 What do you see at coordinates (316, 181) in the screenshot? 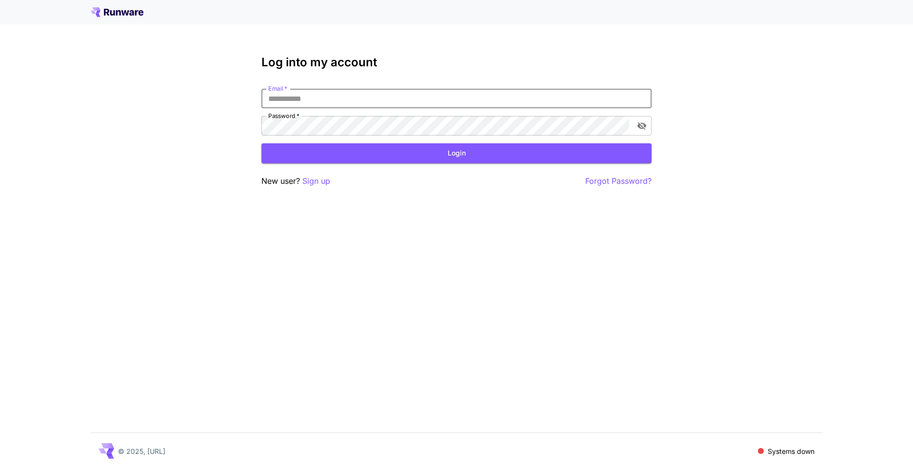
I see `p: Sign up` at bounding box center [316, 181].